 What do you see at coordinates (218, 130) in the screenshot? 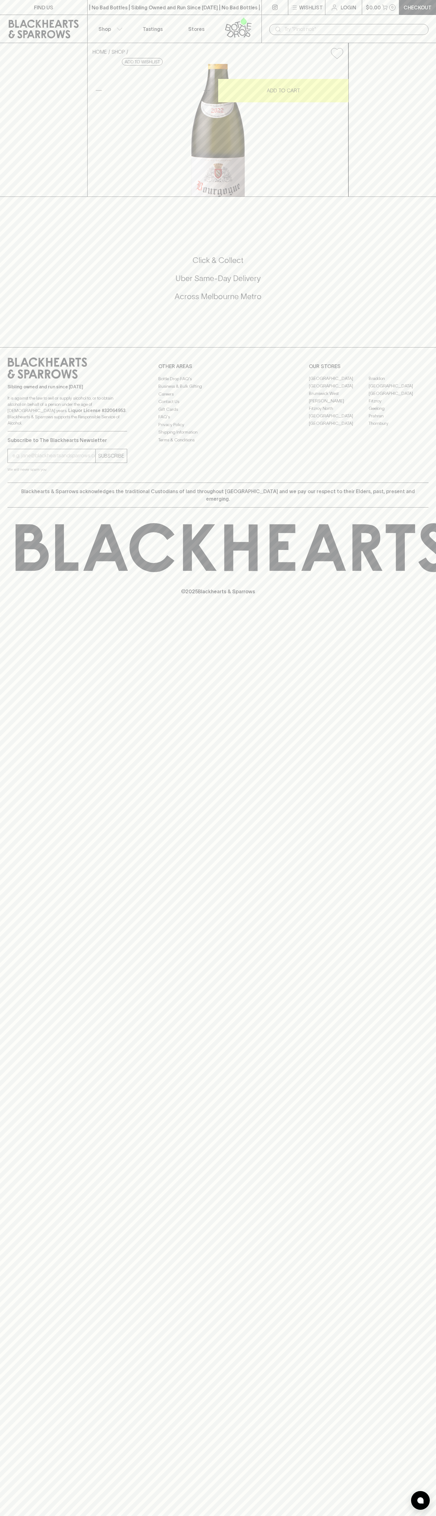
I see `img: 40101.png` at bounding box center [218, 130].